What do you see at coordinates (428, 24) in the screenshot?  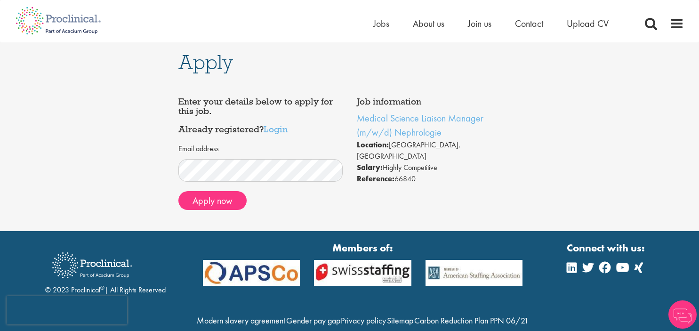 I see `a: About us` at bounding box center [428, 24].